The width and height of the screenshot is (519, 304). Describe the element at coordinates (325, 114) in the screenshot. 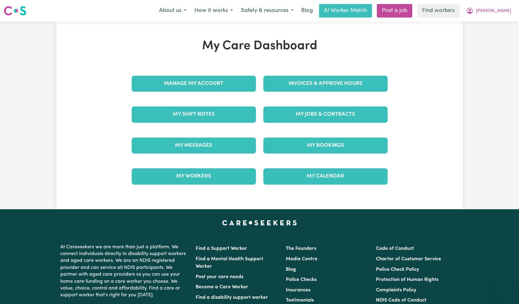

I see `a: My Jobs & Contracts` at that location.